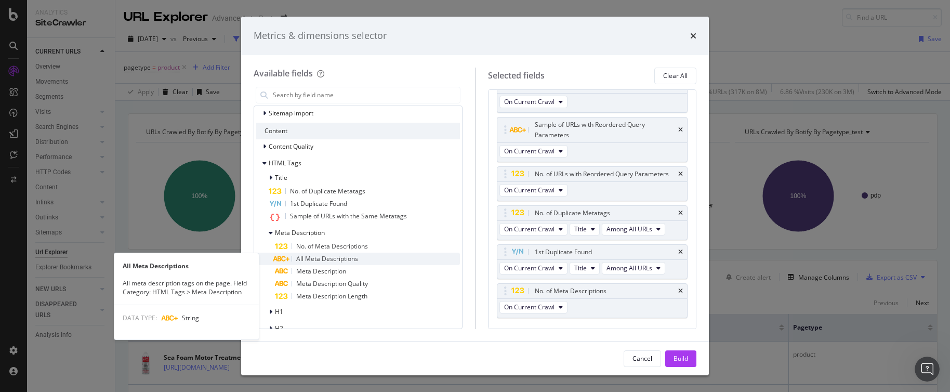  I want to click on span: Sample of URLs with the Same Metatags, so click(348, 216).